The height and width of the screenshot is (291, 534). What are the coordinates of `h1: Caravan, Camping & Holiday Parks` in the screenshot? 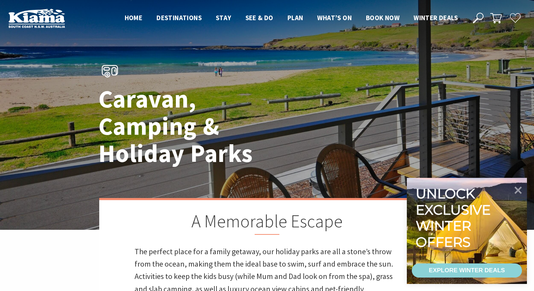 It's located at (198, 126).